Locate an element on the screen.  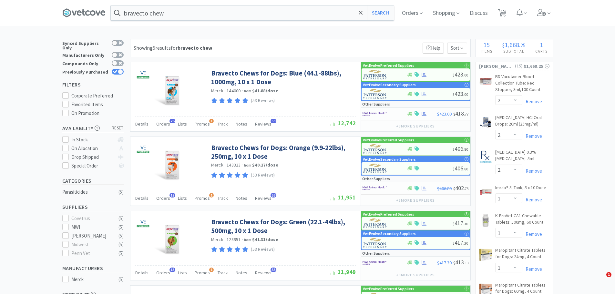
a: Bravecto Chews for Dogs: Blue (44.1-88lbs), 1000mg, 10 x 1 Dose is located at coordinates (282, 77).